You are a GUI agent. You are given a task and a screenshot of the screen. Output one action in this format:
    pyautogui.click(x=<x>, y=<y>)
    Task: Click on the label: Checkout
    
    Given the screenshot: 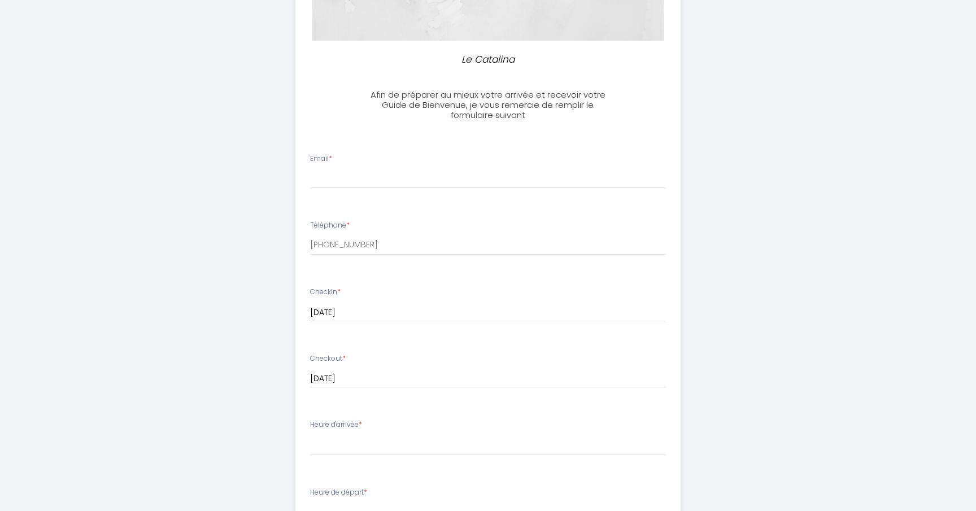 What is the action you would take?
    pyautogui.click(x=328, y=359)
    